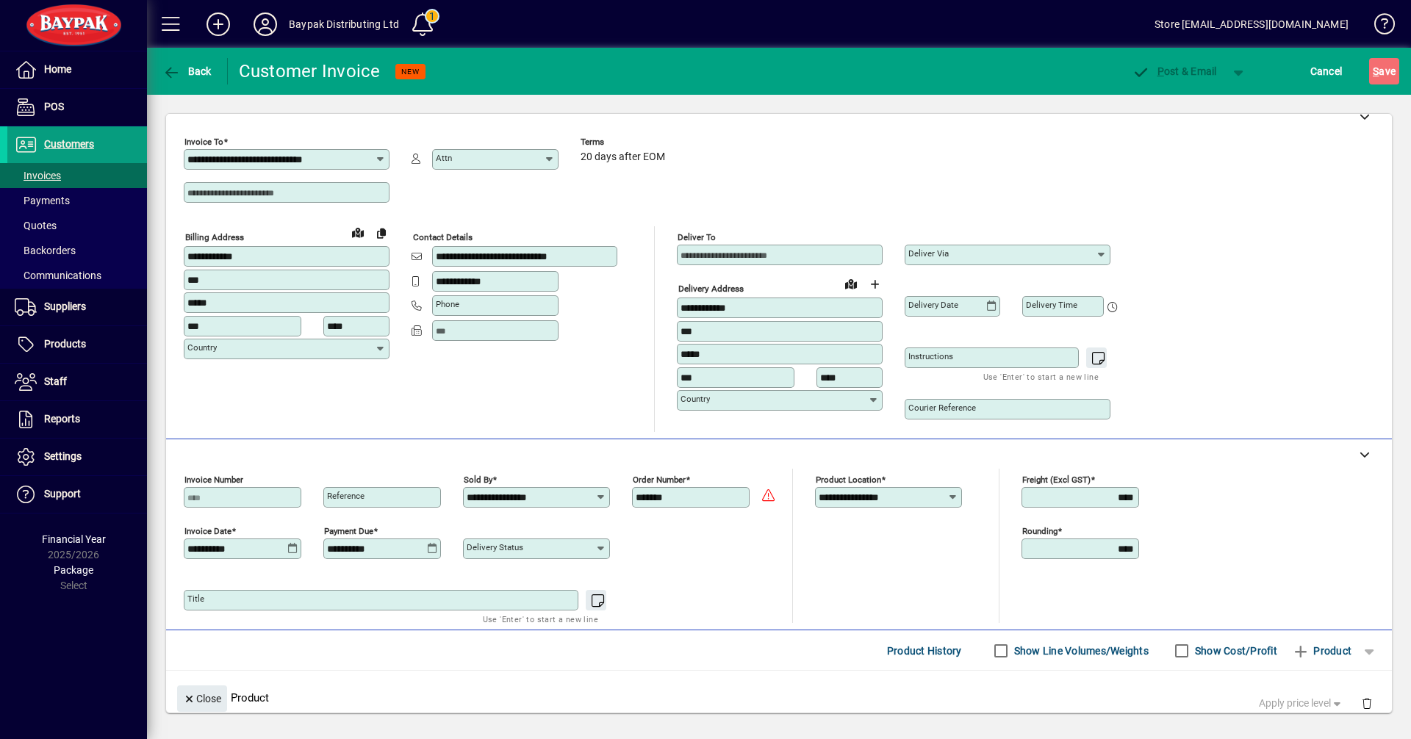 This screenshot has width=1411, height=739. I want to click on a: Suppliers, so click(77, 307).